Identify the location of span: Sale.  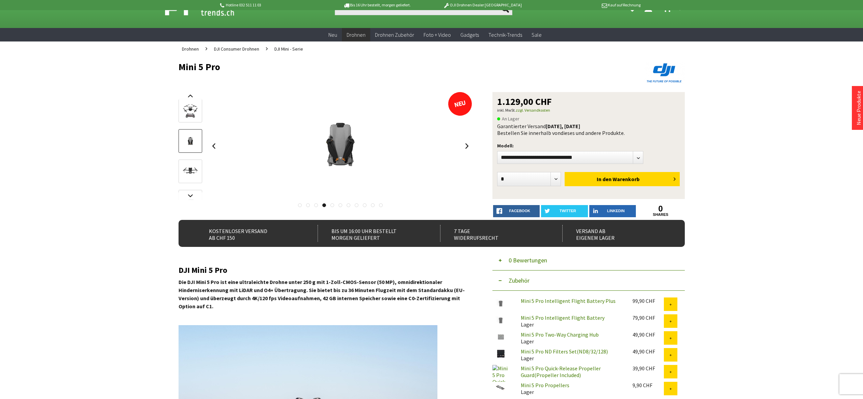
(537, 35).